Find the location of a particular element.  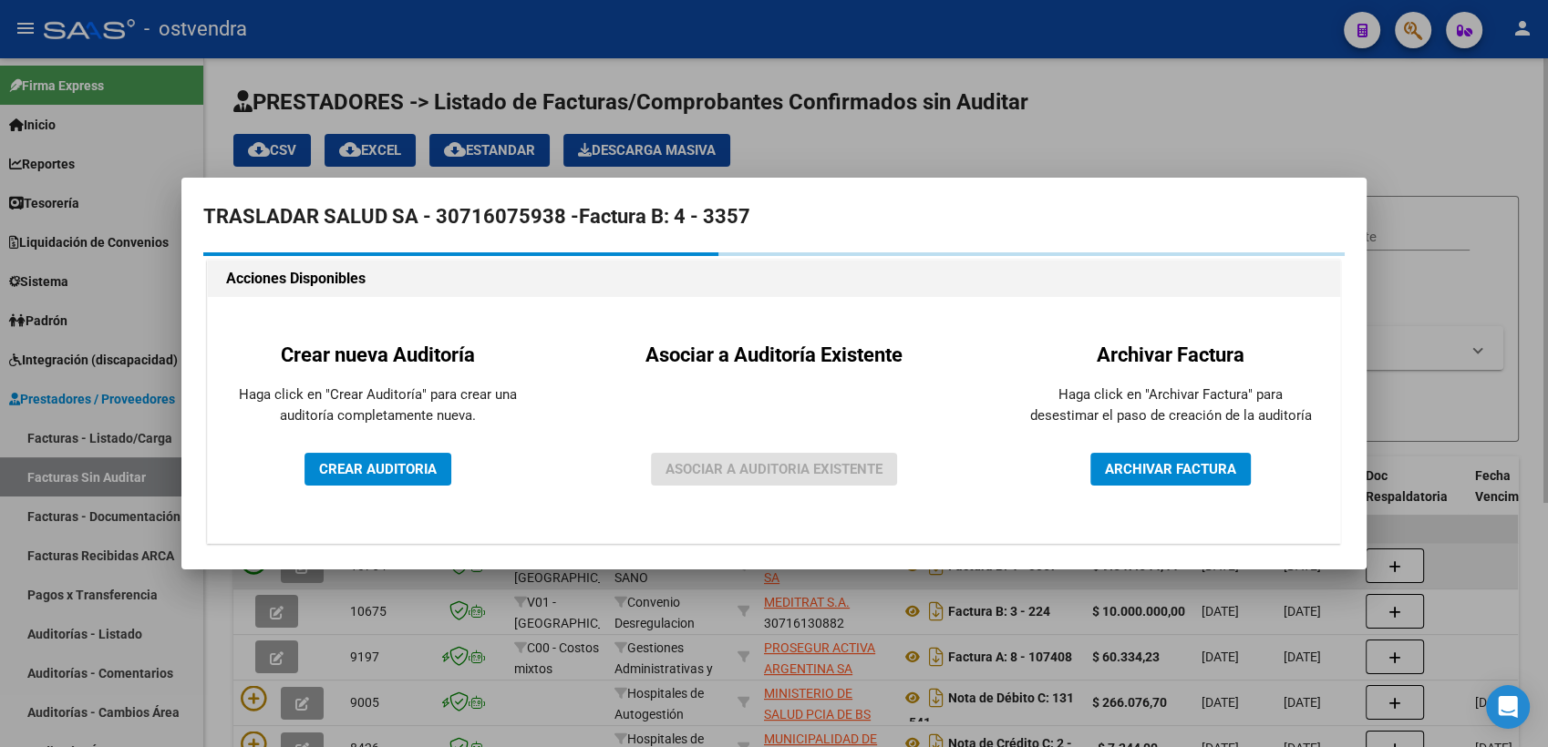

h2: Asociar a Auditoría Existente is located at coordinates (774, 355).